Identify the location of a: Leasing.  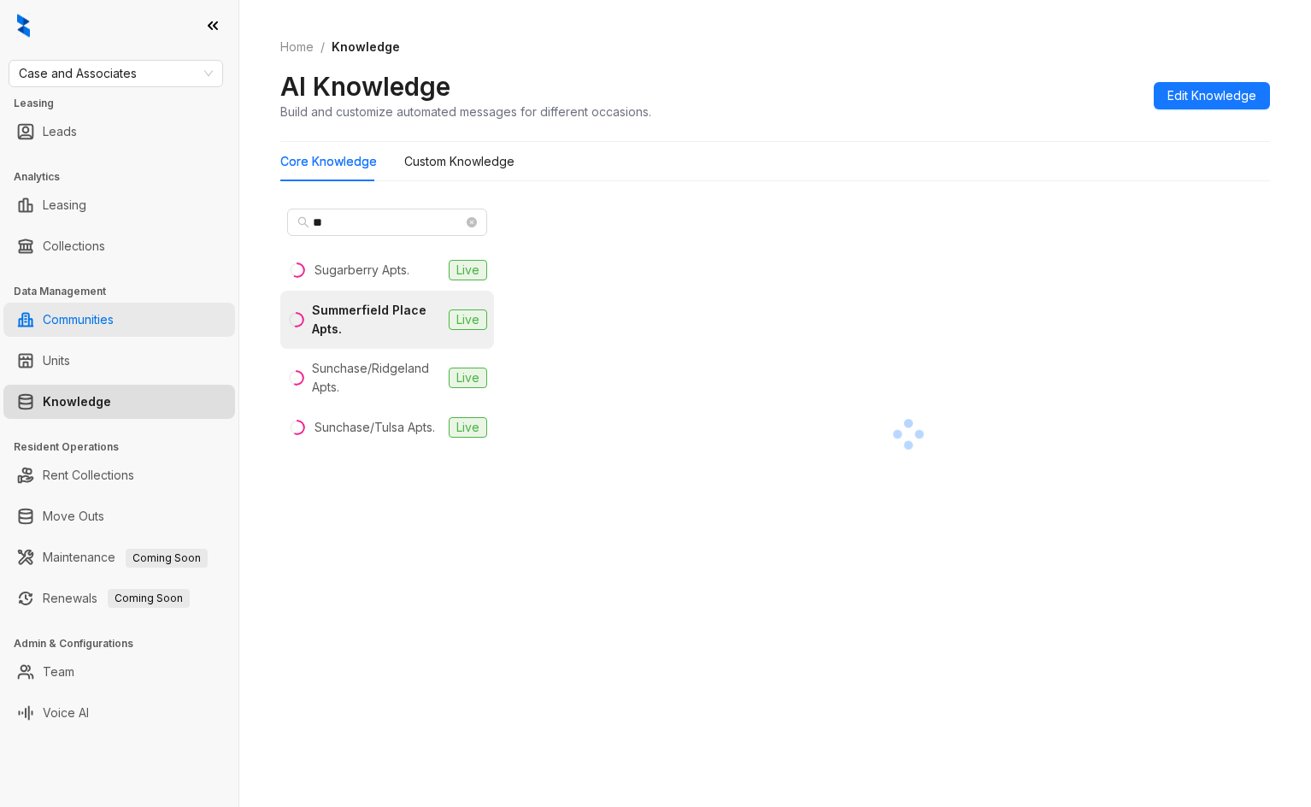
(64, 205).